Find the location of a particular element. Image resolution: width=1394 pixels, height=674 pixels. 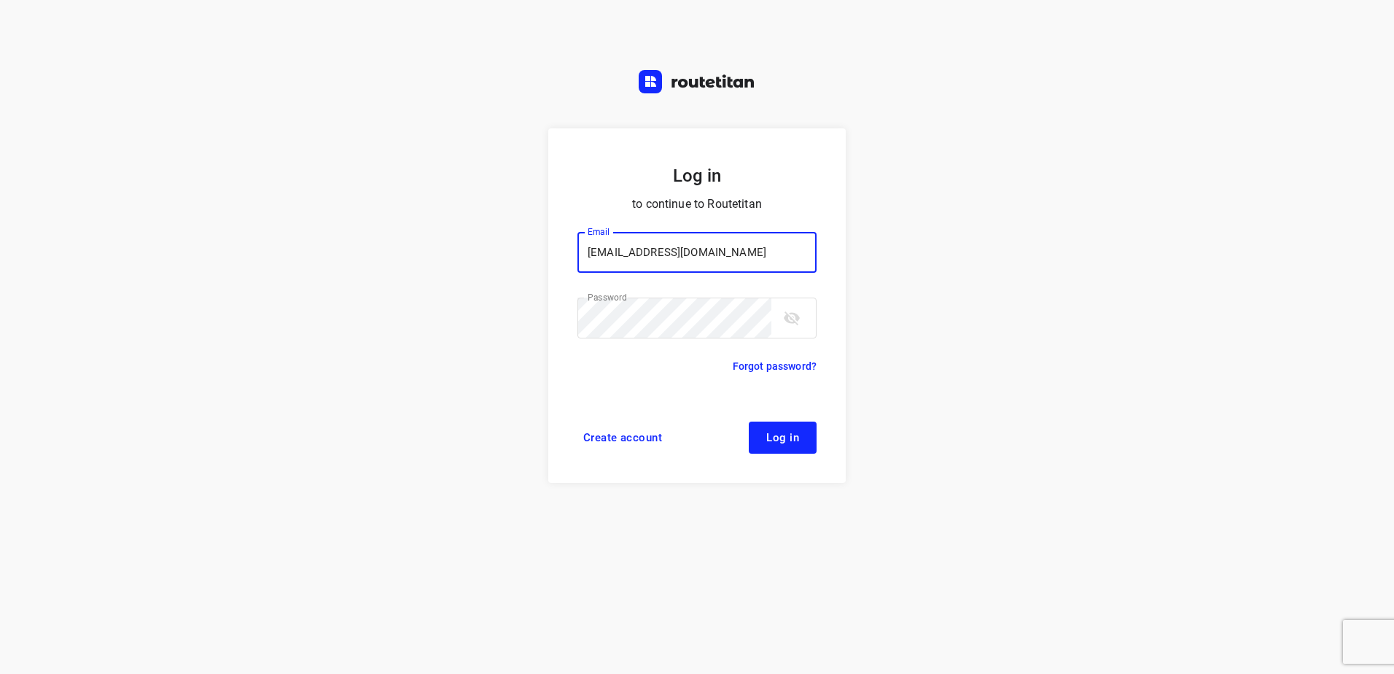

a: Create account is located at coordinates (623, 437).